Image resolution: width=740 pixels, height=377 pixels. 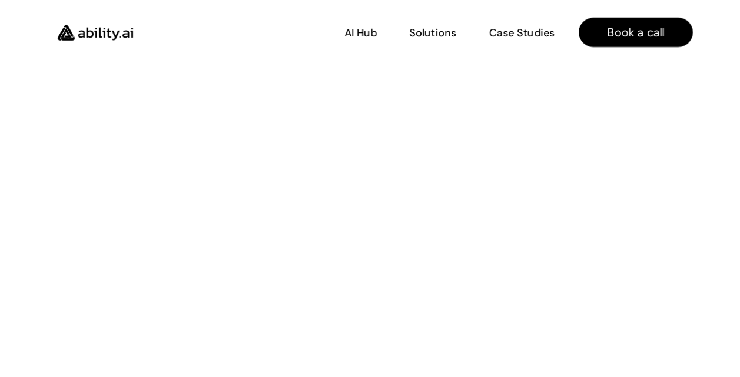 What do you see at coordinates (636, 32) in the screenshot?
I see `a: Book a call` at bounding box center [636, 32].